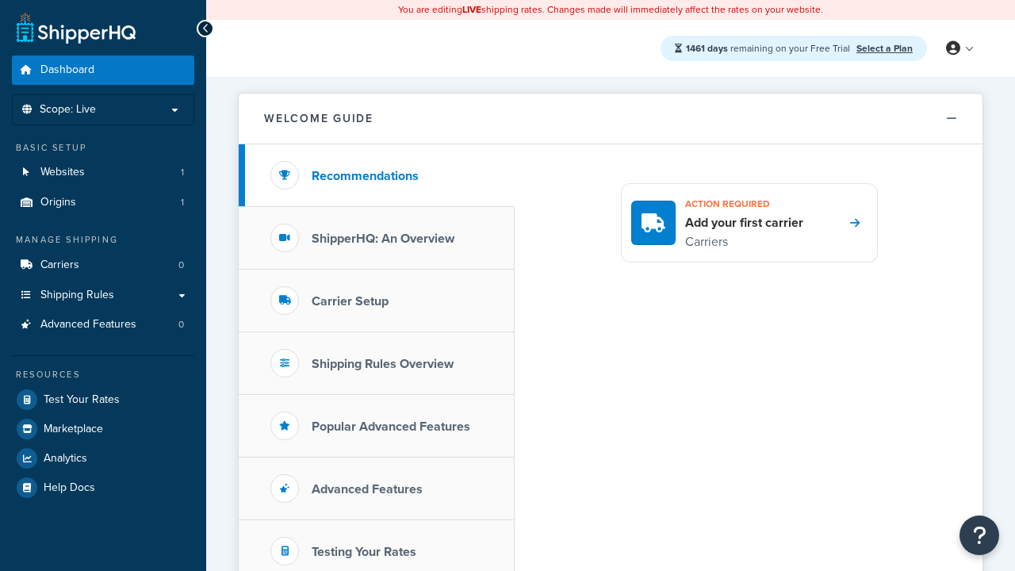 This screenshot has width=1015, height=571. Describe the element at coordinates (611, 119) in the screenshot. I see `button: Welcome Guide` at that location.